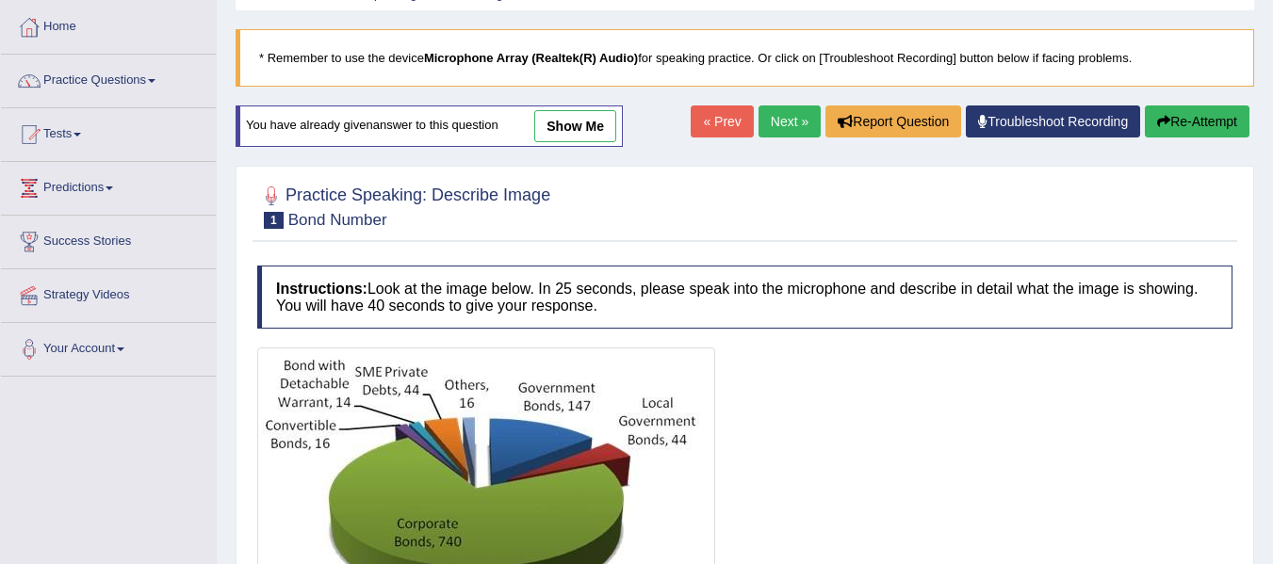 The image size is (1273, 564). I want to click on a: Success Stories, so click(108, 239).